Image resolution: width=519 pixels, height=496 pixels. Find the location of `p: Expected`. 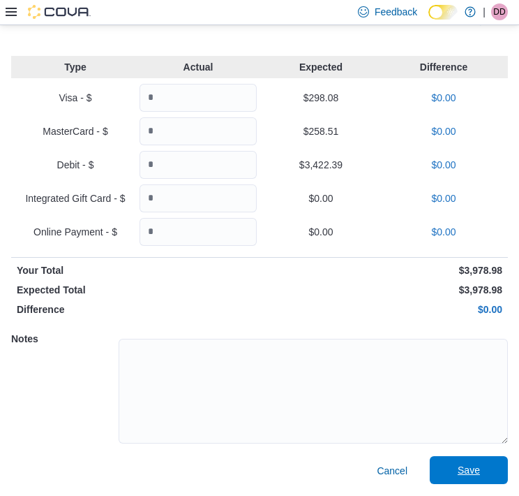

p: Expected is located at coordinates (321, 67).